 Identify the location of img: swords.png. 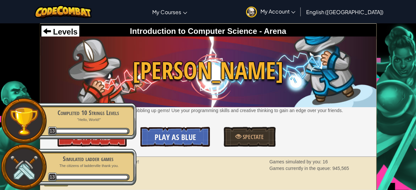
(24, 167).